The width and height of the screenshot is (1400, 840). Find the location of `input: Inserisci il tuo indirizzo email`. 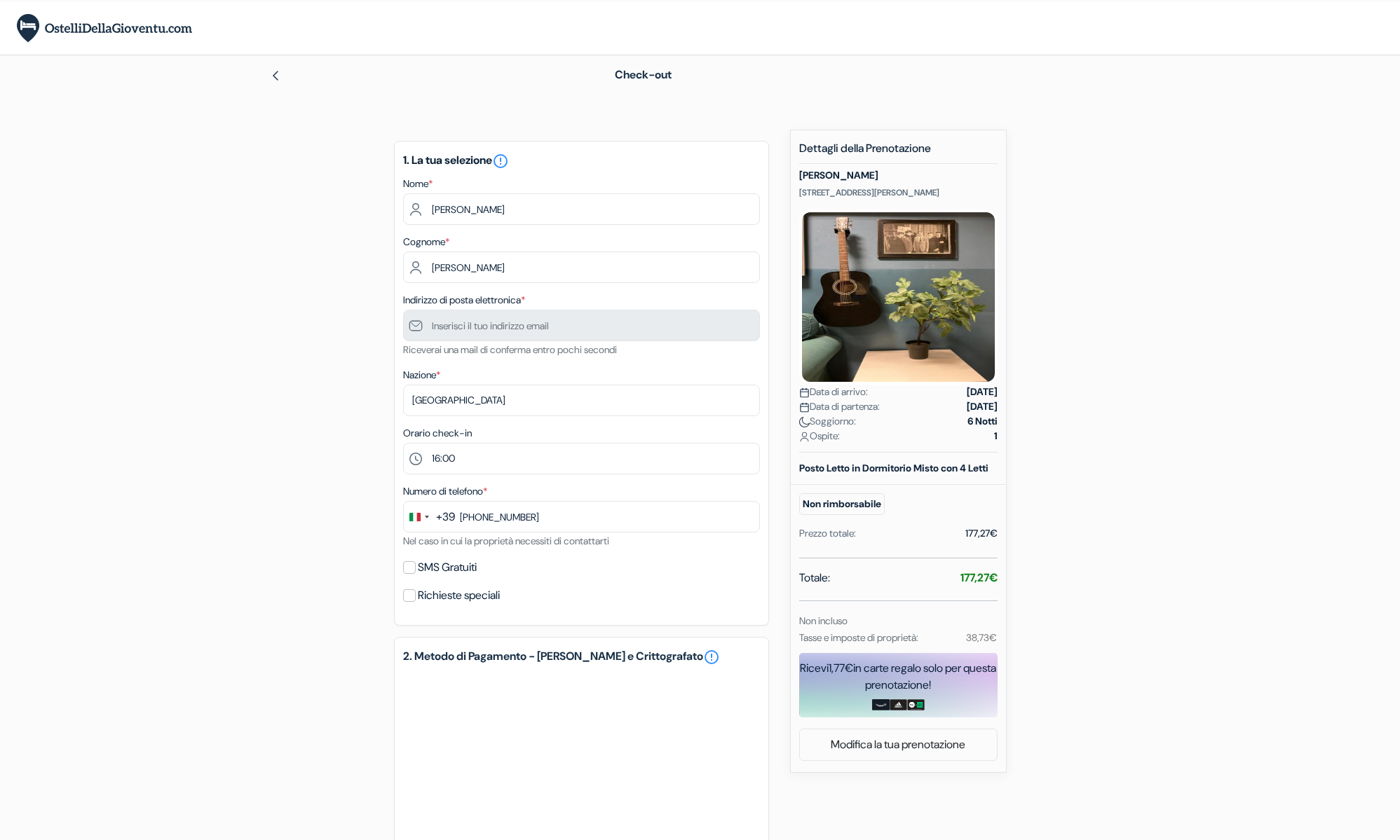

input: Inserisci il tuo indirizzo email is located at coordinates (581, 325).